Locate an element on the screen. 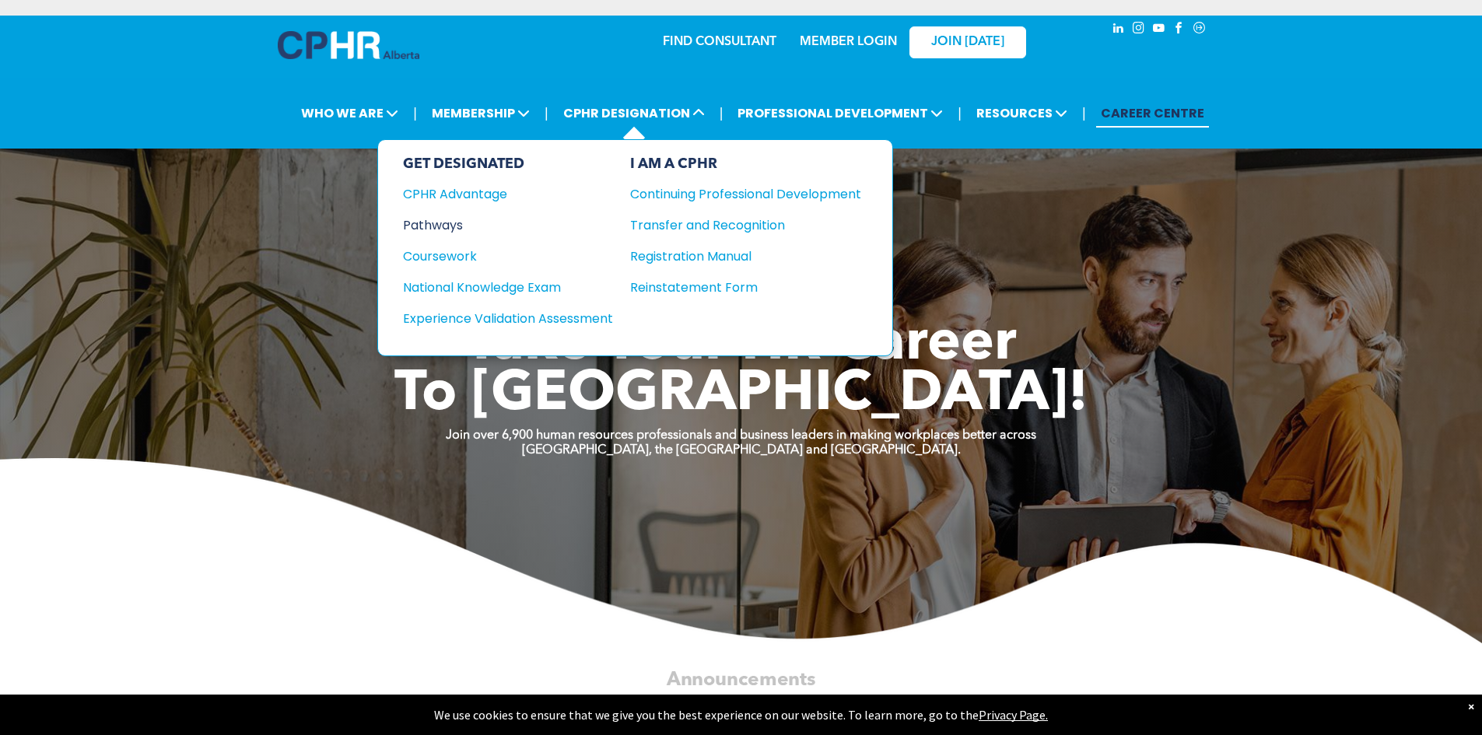  div: Experience Validation Assessment is located at coordinates (497, 318).